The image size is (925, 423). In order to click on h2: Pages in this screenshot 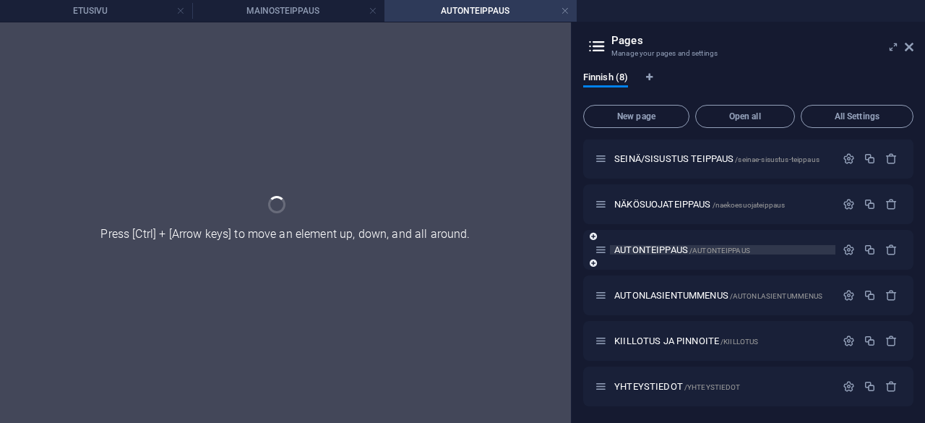, I will do `click(763, 40)`.